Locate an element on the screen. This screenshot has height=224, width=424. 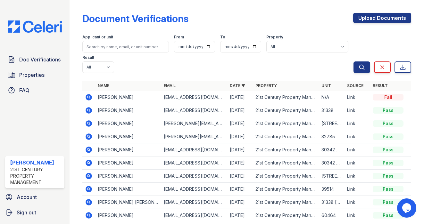
label: Property is located at coordinates (275, 37).